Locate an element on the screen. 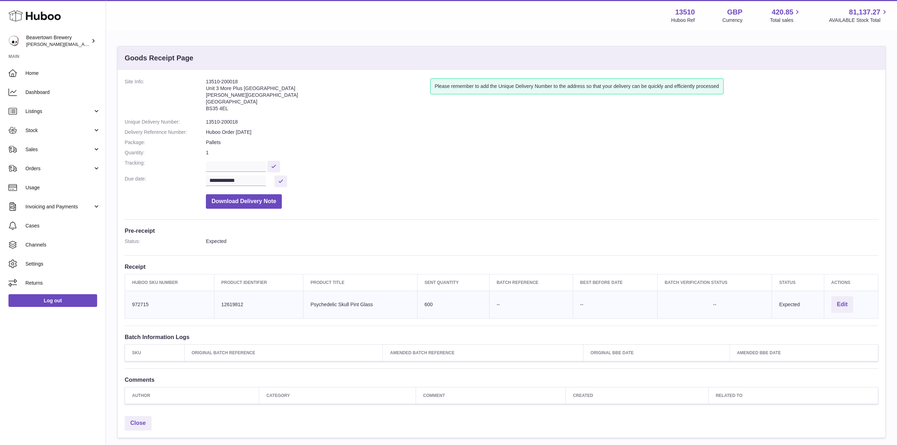 Image resolution: width=897 pixels, height=445 pixels. span: Home is located at coordinates (63, 73).